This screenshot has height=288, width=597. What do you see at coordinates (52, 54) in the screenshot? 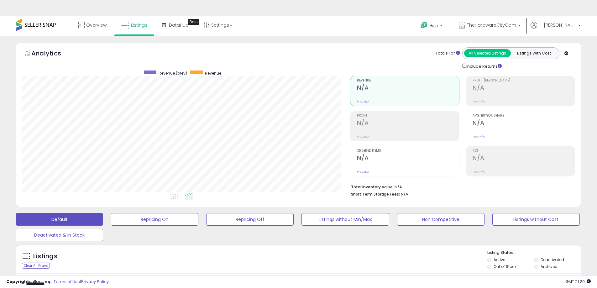
I see `h5: Analytics` at bounding box center [52, 54].